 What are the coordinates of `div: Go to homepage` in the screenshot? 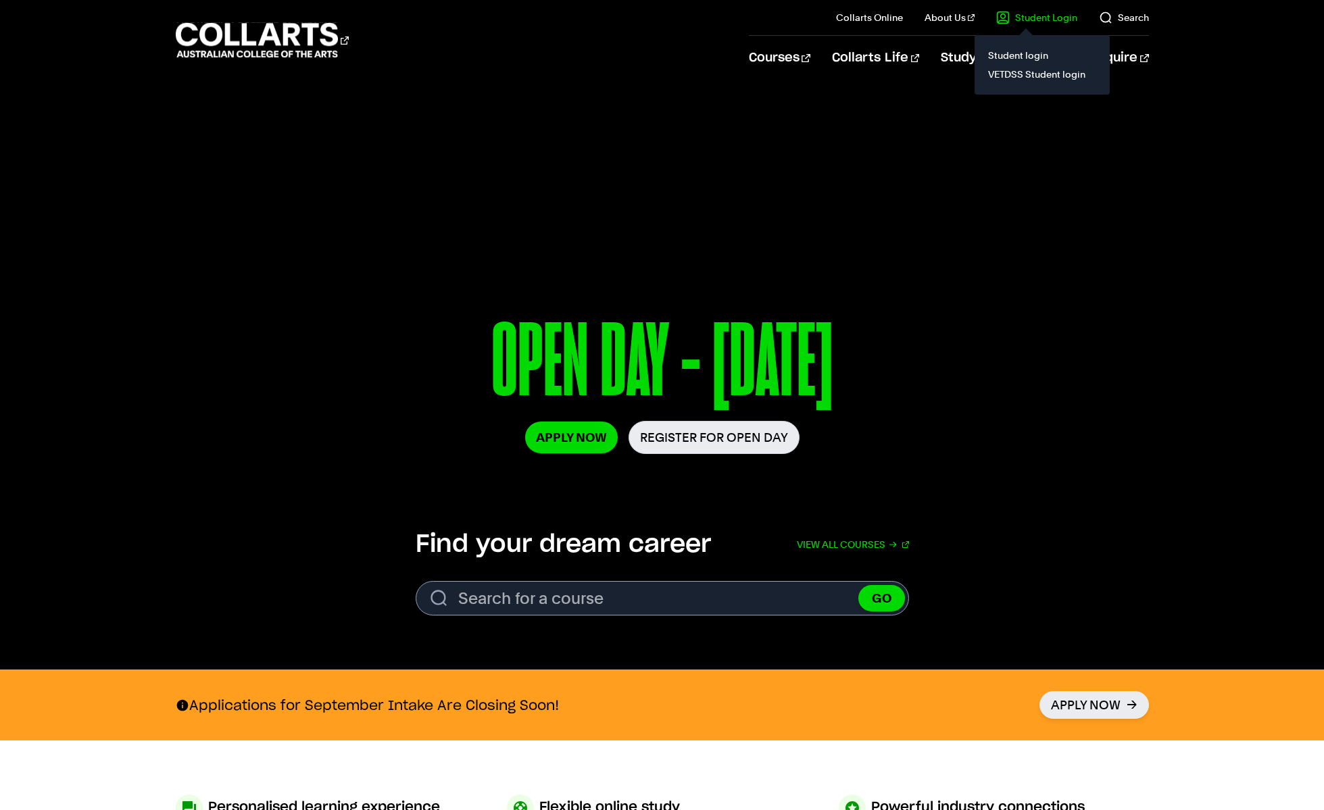 It's located at (262, 40).